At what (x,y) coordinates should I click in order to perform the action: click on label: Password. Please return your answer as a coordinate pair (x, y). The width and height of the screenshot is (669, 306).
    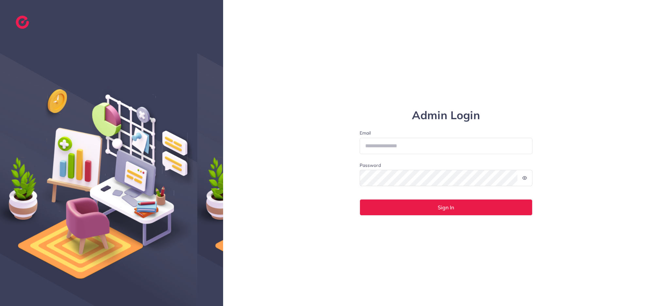
    Looking at the image, I should click on (370, 165).